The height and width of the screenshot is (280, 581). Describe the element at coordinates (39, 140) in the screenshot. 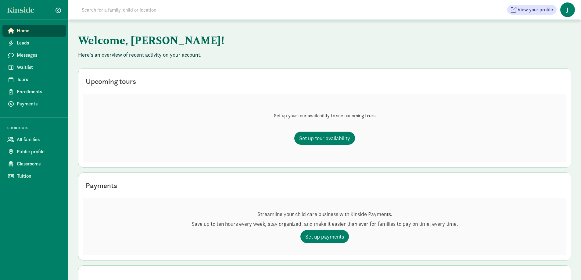

I see `span: All families` at that location.